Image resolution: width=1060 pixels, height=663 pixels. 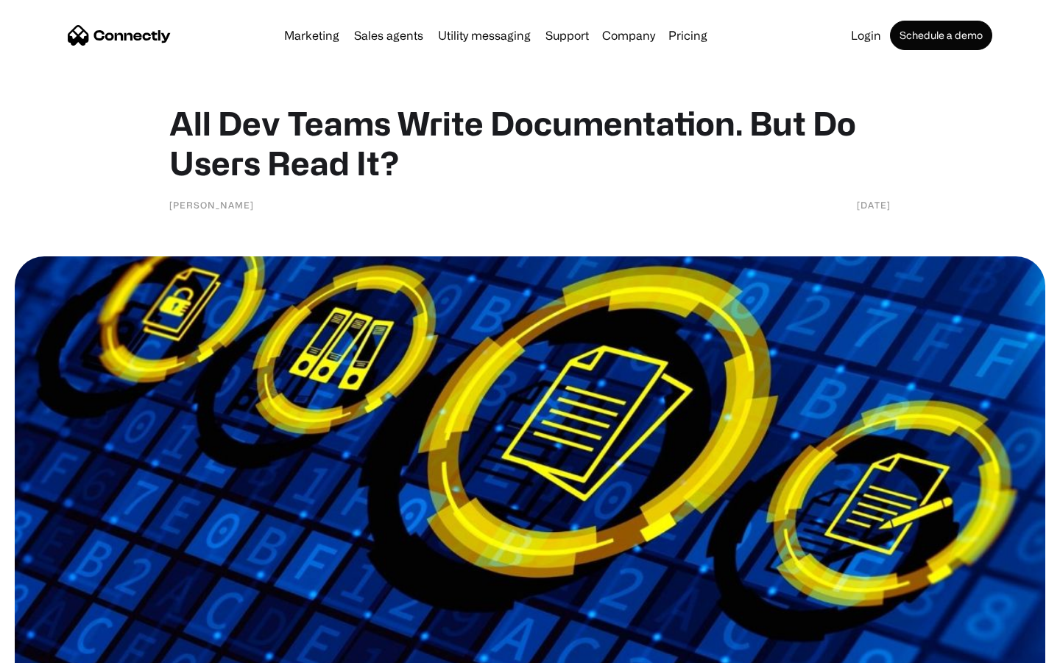 What do you see at coordinates (389, 35) in the screenshot?
I see `a: Sales agents` at bounding box center [389, 35].